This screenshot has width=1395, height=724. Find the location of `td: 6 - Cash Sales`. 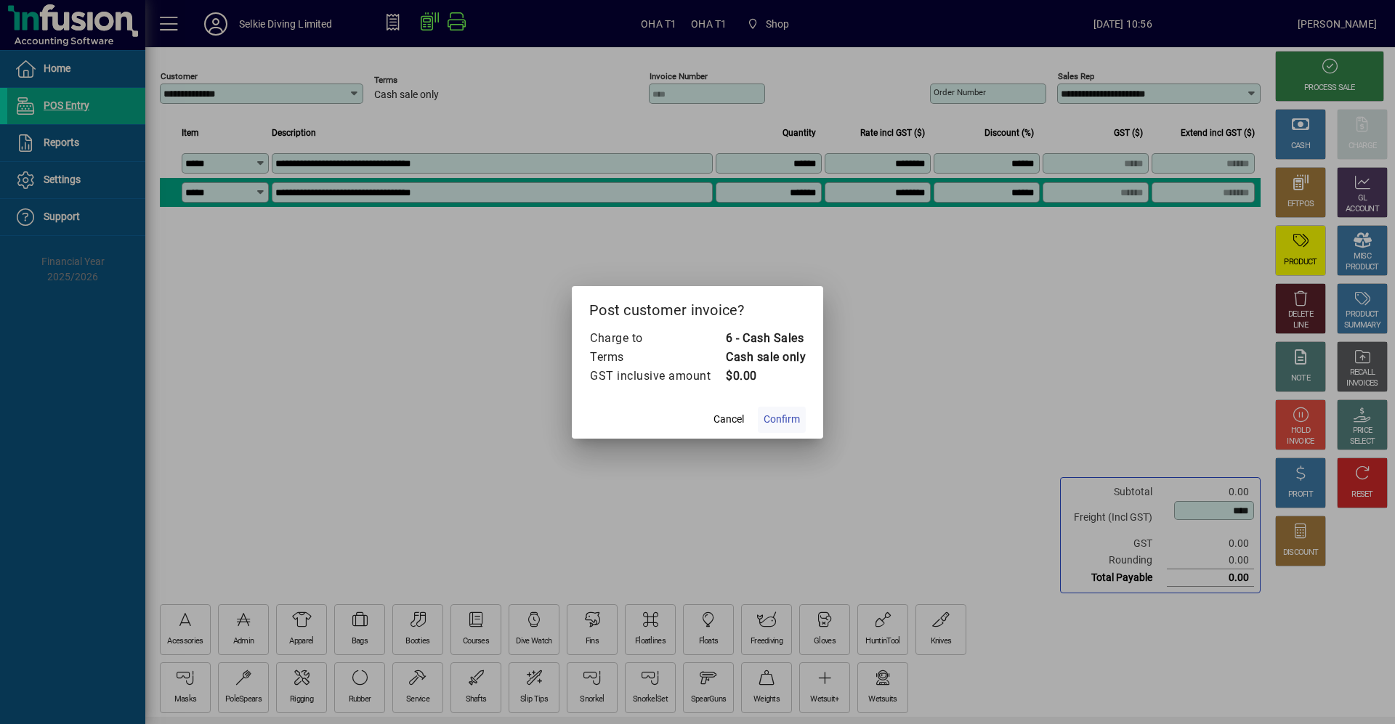

td: 6 - Cash Sales is located at coordinates (765, 338).